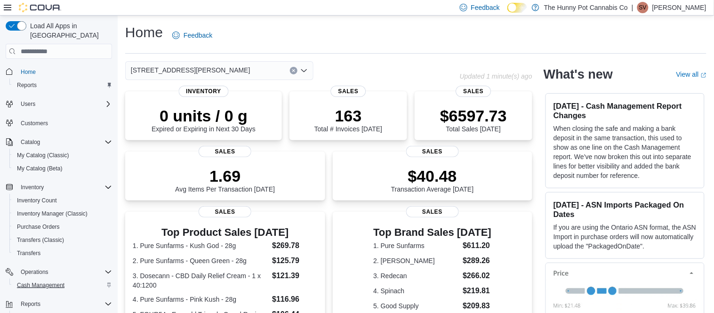 The width and height of the screenshot is (714, 313). What do you see at coordinates (40, 8) in the screenshot?
I see `img: Cova` at bounding box center [40, 8].